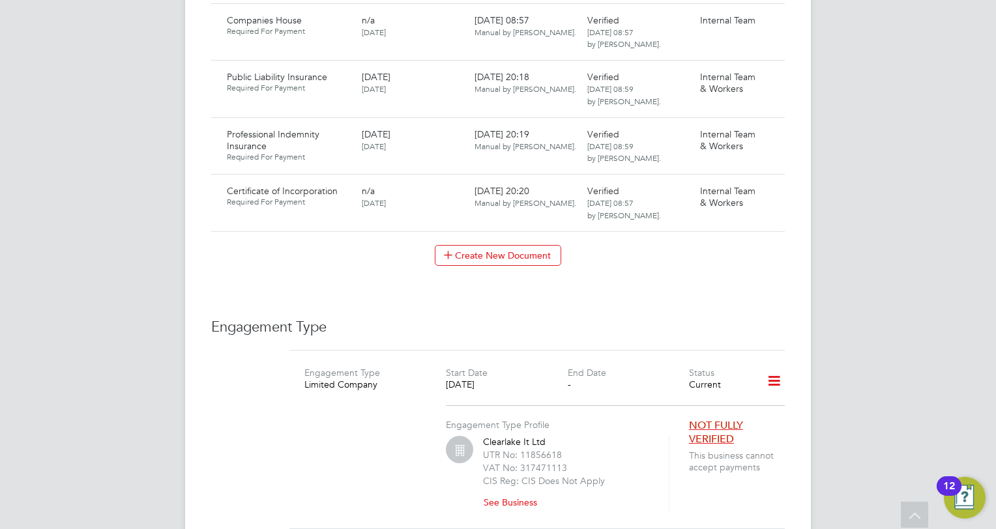  What do you see at coordinates (342, 373) in the screenshot?
I see `label: Engagement Type` at bounding box center [342, 373].